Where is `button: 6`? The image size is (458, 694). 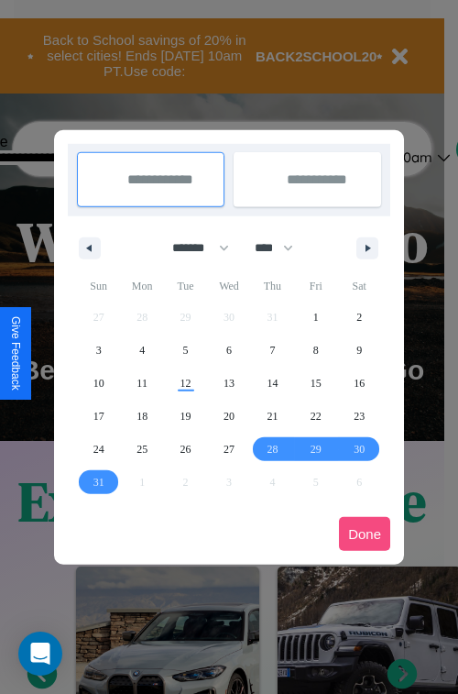
button: 6 is located at coordinates (228, 350).